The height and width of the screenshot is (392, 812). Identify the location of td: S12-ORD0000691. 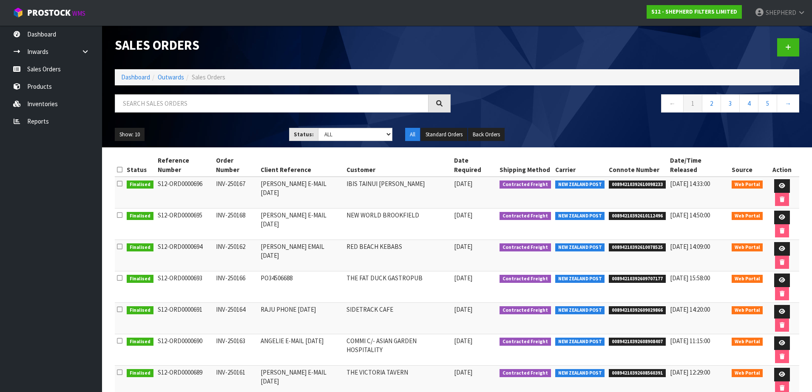
(184, 319).